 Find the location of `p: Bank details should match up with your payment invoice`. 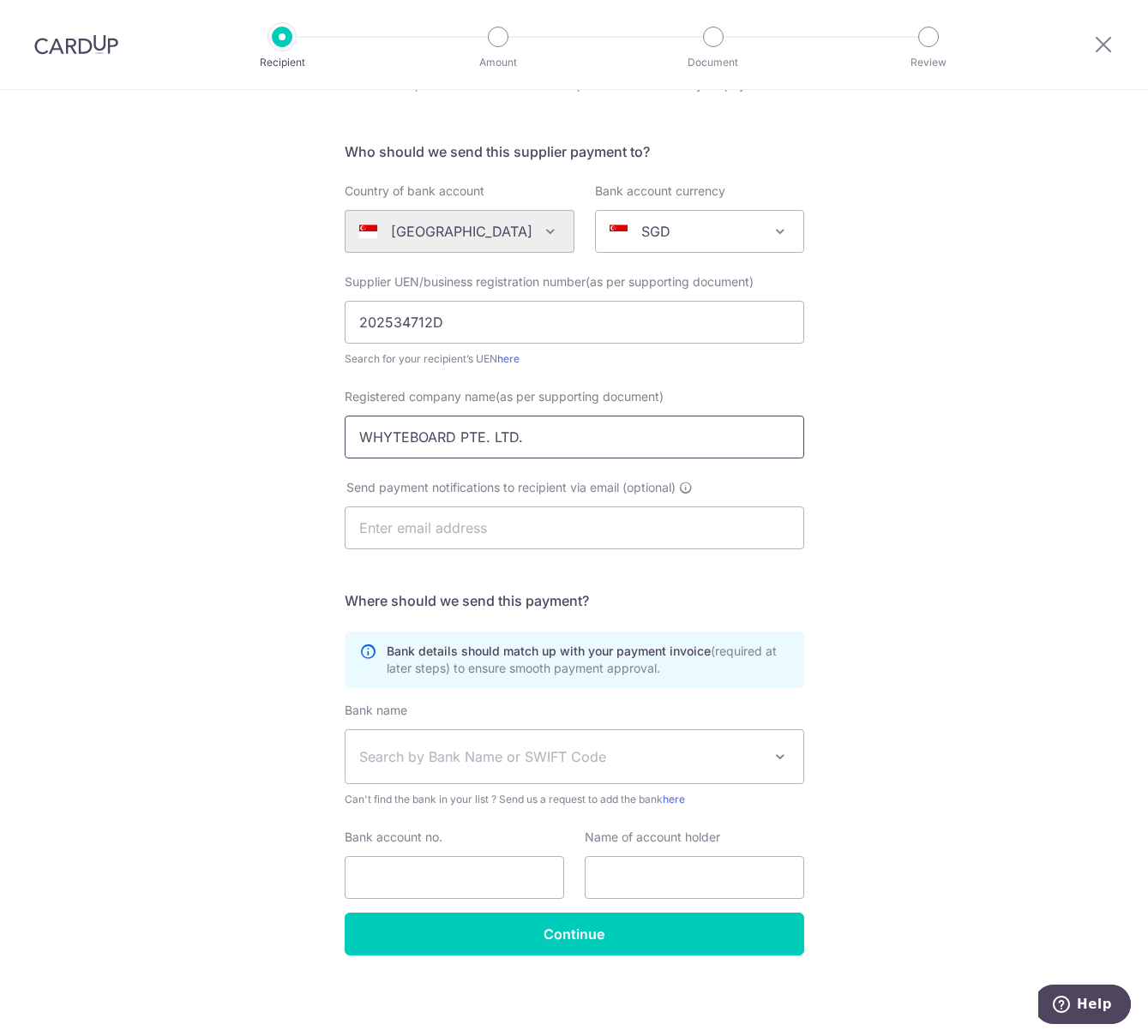

p: Bank details should match up with your payment invoice is located at coordinates (589, 660).